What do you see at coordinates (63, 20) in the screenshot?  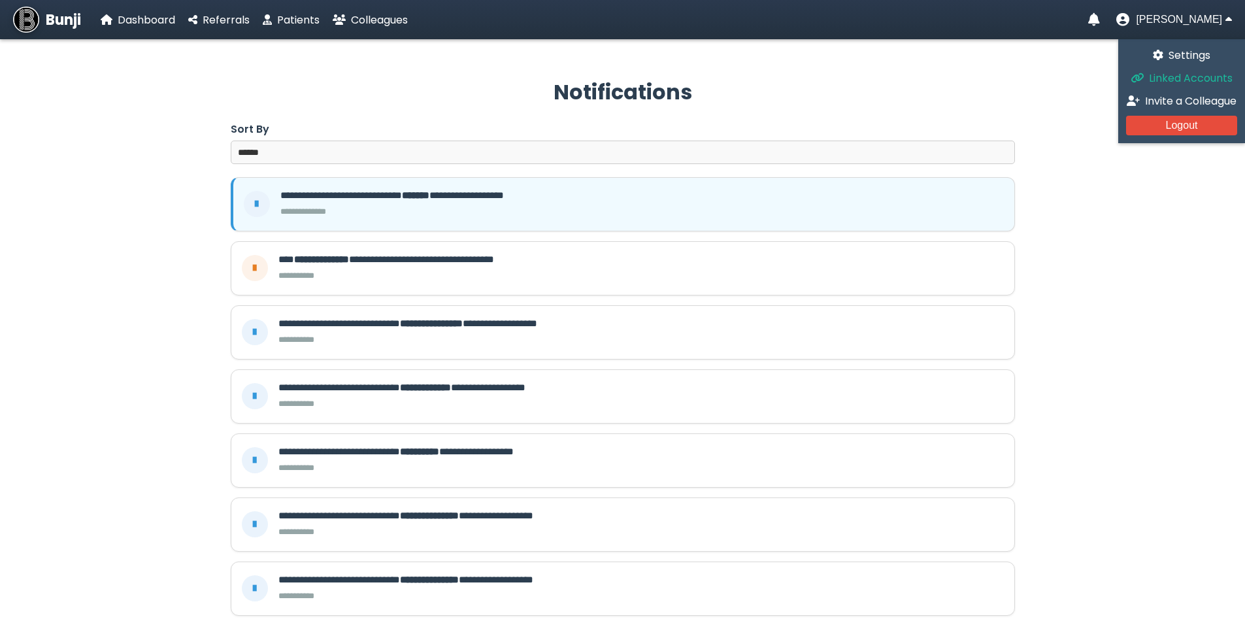 I see `span: Bunji` at bounding box center [63, 20].